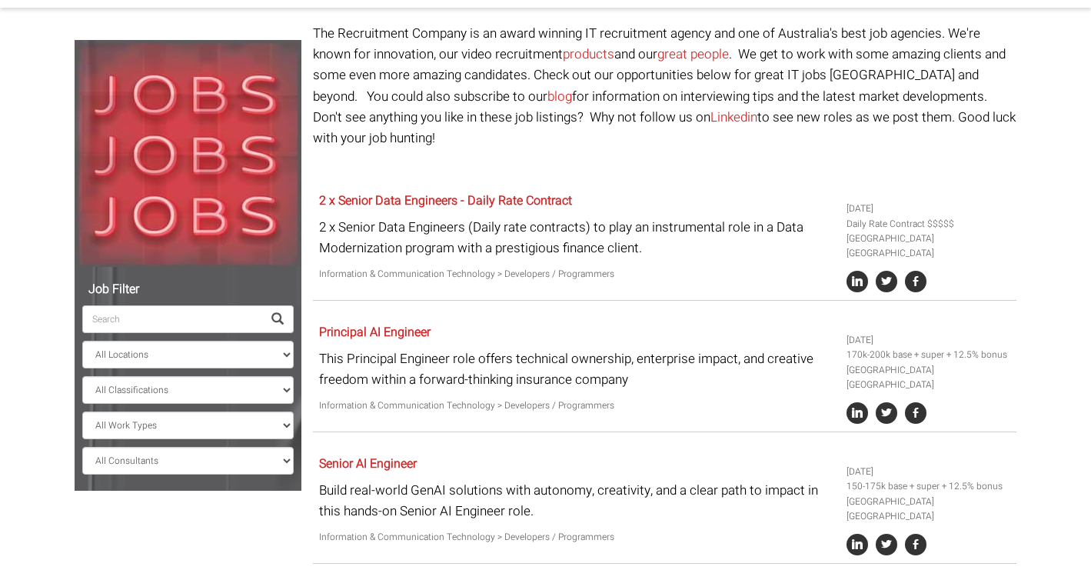 Image resolution: width=1091 pixels, height=580 pixels. What do you see at coordinates (560, 96) in the screenshot?
I see `a: blog` at bounding box center [560, 96].